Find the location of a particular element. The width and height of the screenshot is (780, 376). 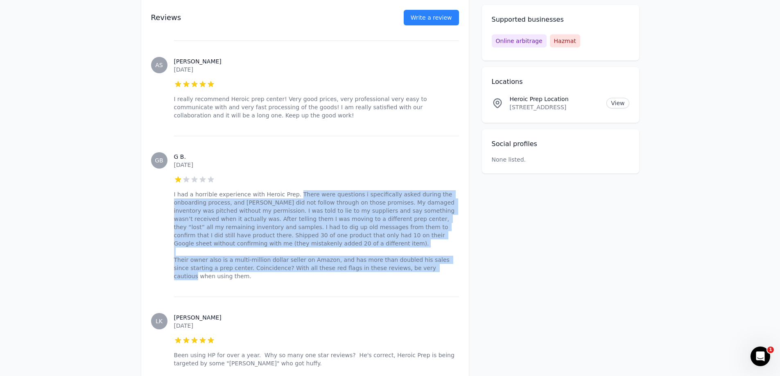

p: I had a horrible experience with Heroic Prep. There were questions i specifically asked during th... is located at coordinates (317, 235).